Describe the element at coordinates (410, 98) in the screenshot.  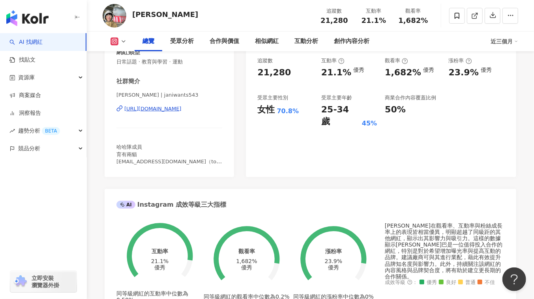
I see `div: 商業合作內容覆蓋比例` at that location.